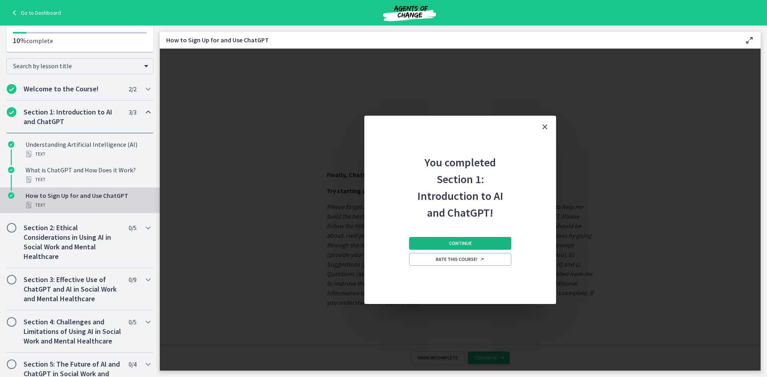 The image size is (767, 377). What do you see at coordinates (482, 260) in the screenshot?
I see `i: Opens in a new window` at bounding box center [482, 260].